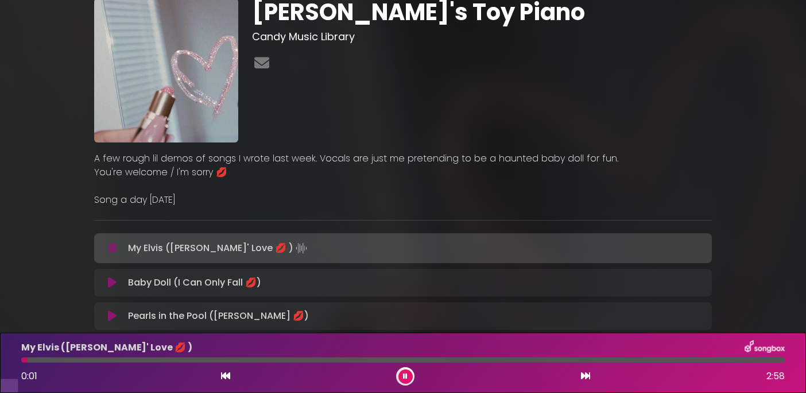  Describe the element at coordinates (481, 37) in the screenshot. I see `h3: Candy Music Library` at that location.